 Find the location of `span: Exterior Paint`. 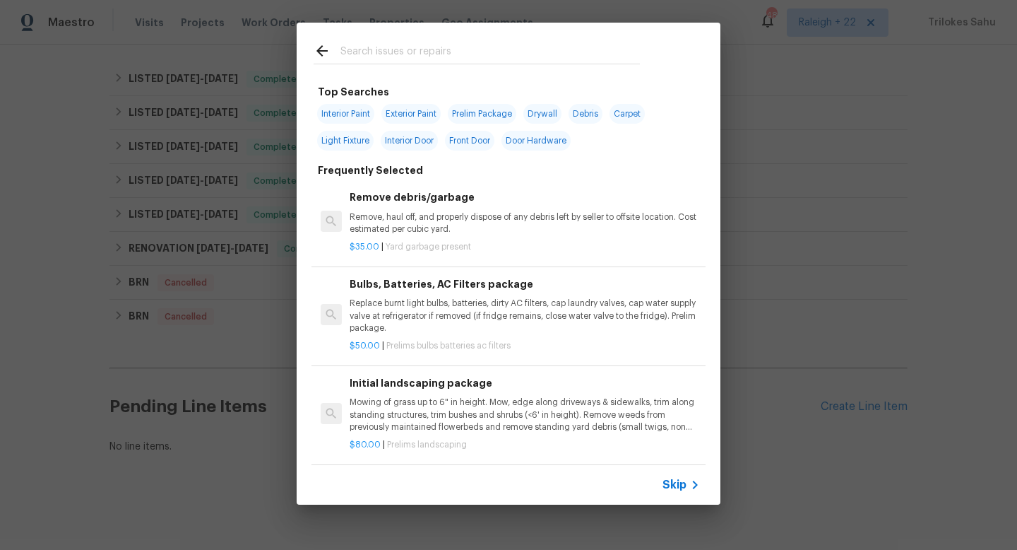

span: Exterior Paint is located at coordinates (411, 114).